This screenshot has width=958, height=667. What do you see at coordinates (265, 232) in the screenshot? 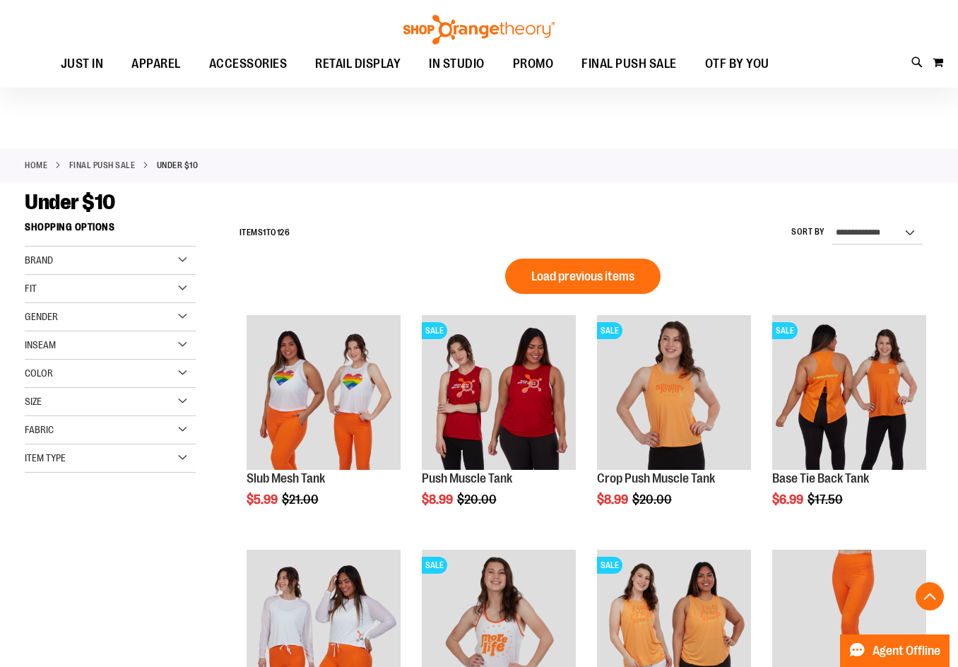
I see `h2: Items to` at bounding box center [265, 232].